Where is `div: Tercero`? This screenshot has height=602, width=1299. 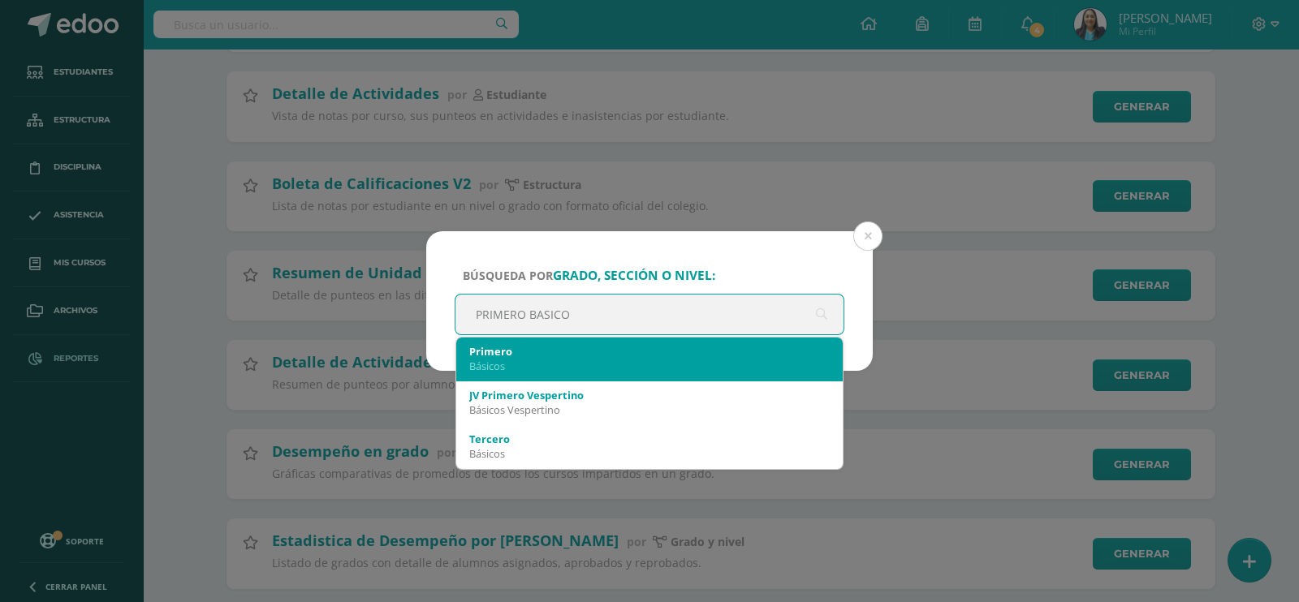
div: Tercero is located at coordinates (649, 439).